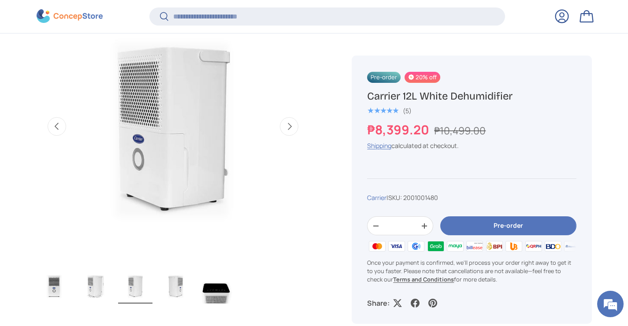 This screenshot has height=326, width=628. I want to click on a: ConcepStore, so click(70, 16).